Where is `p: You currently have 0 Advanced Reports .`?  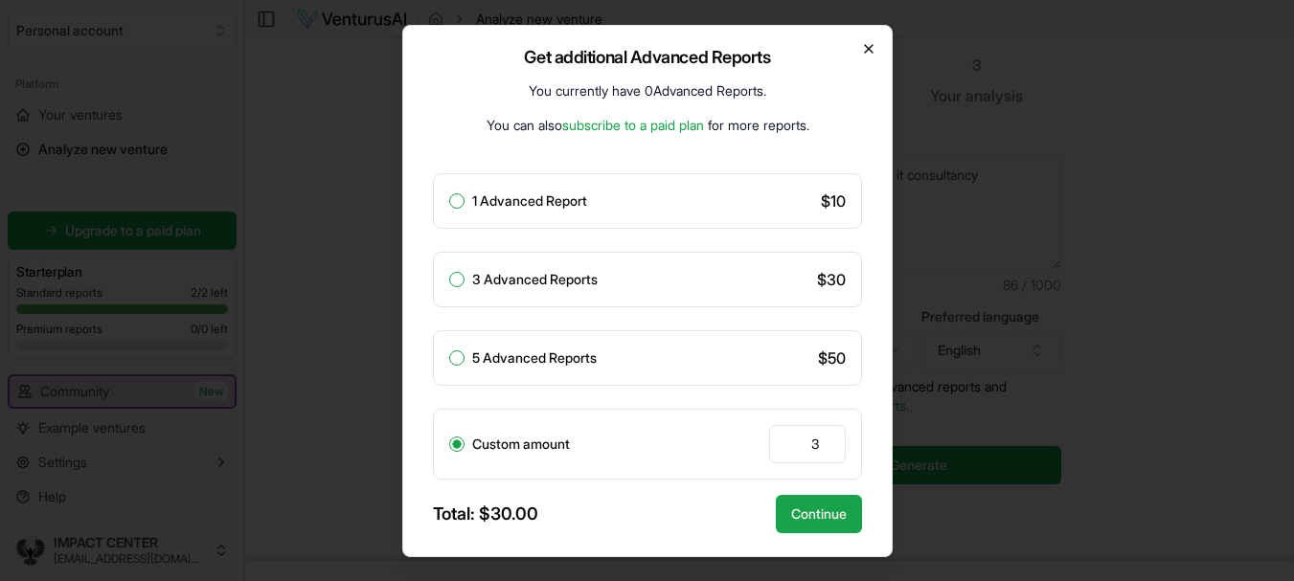 p: You currently have 0 Advanced Reports . is located at coordinates (647, 91).